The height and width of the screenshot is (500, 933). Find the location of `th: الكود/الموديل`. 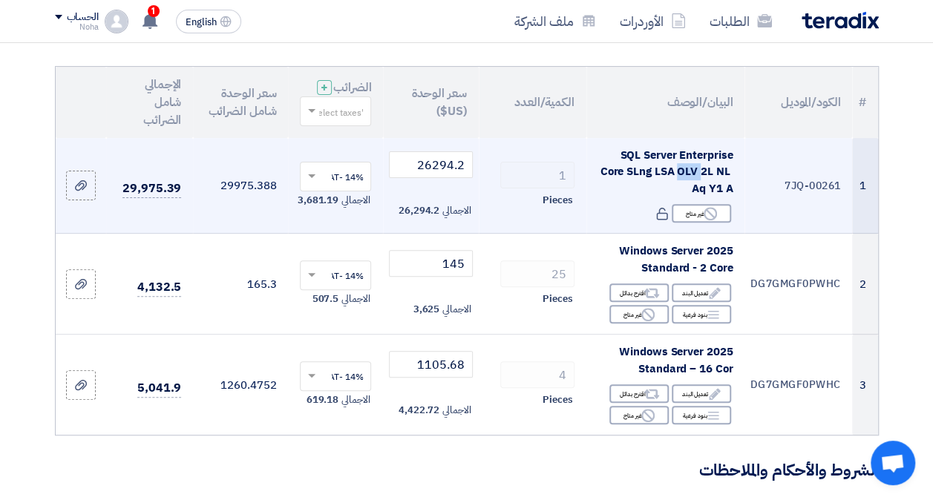

th: الكود/الموديل is located at coordinates (798, 102).